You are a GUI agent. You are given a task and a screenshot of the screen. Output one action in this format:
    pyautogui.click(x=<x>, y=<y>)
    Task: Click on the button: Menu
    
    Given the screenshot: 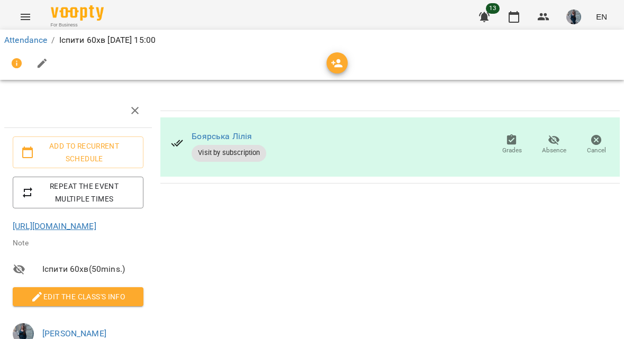 What is the action you would take?
    pyautogui.click(x=25, y=17)
    